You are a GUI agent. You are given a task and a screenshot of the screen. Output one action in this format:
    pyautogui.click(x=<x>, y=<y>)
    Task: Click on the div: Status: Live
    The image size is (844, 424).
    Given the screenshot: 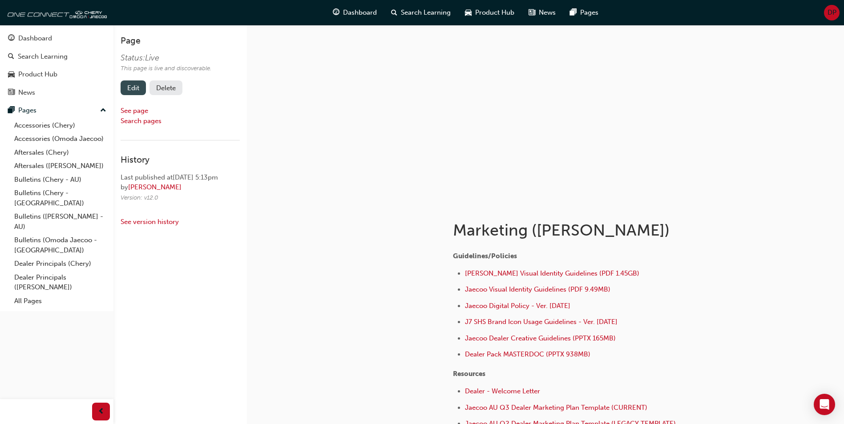 What is the action you would take?
    pyautogui.click(x=166, y=58)
    